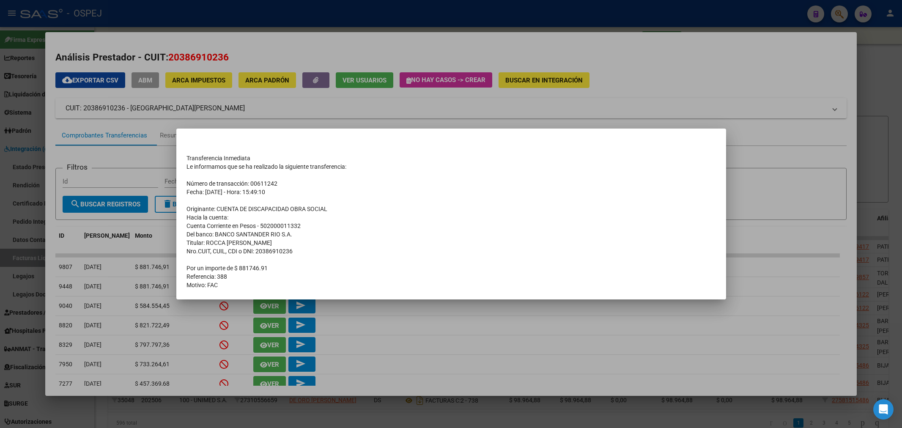 The height and width of the screenshot is (428, 902). Describe the element at coordinates (451, 251) in the screenshot. I see `td: Nro.CUIT, CUIL, CDI o DNI: 20386910236` at that location.